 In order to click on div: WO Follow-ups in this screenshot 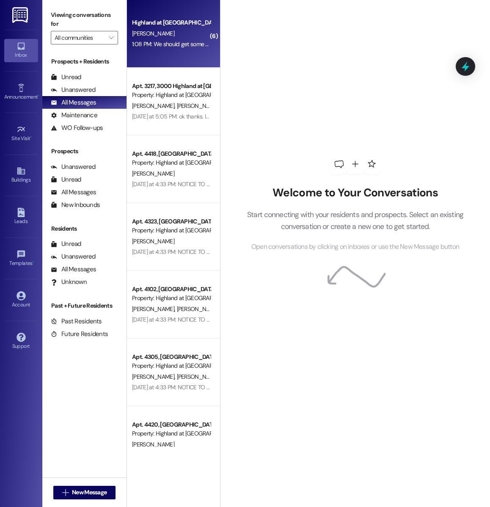, I will do `click(77, 128)`.